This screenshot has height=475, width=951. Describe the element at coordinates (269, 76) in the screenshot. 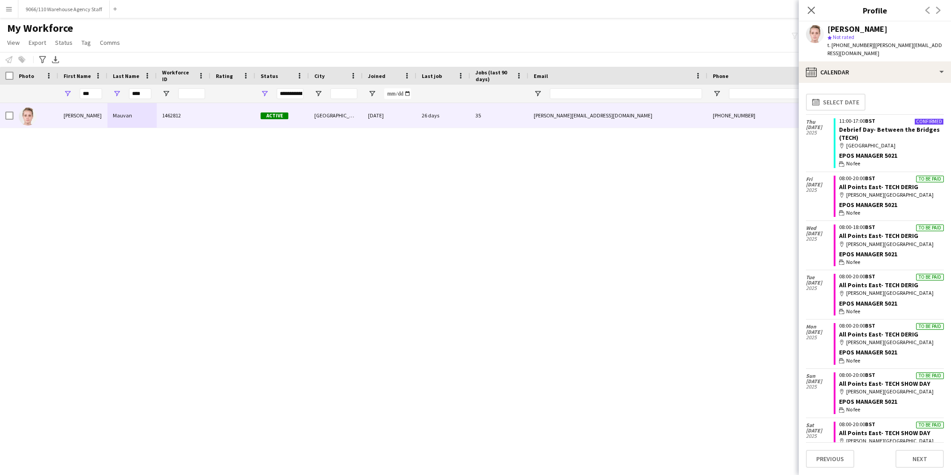

I see `span: Status` at that location.